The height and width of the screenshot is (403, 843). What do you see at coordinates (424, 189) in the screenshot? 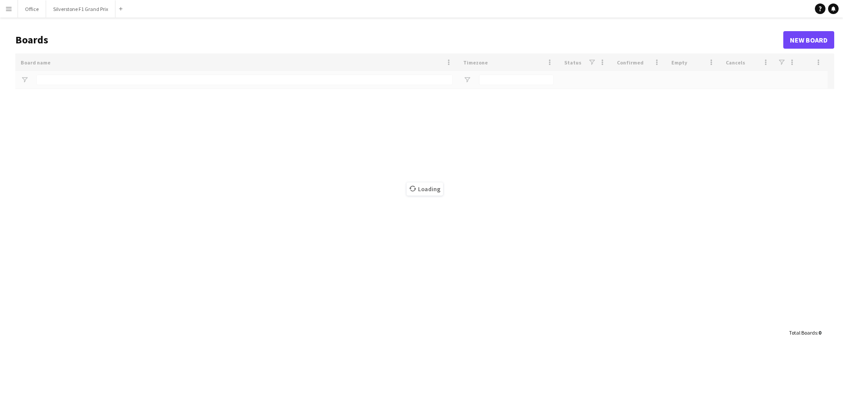
I see `span: Loading` at bounding box center [424, 189].